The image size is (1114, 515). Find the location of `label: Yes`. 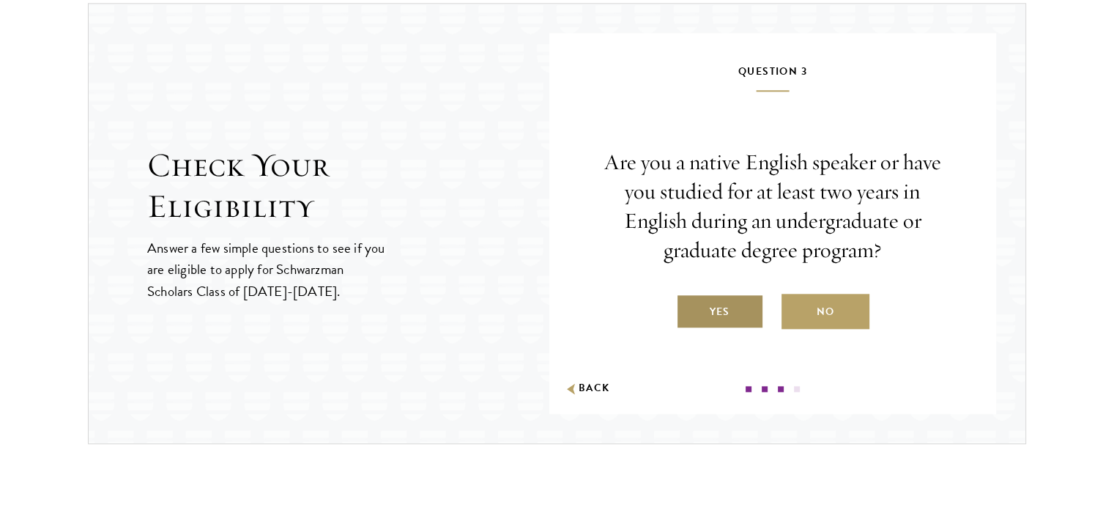

label: Yes is located at coordinates (720, 311).